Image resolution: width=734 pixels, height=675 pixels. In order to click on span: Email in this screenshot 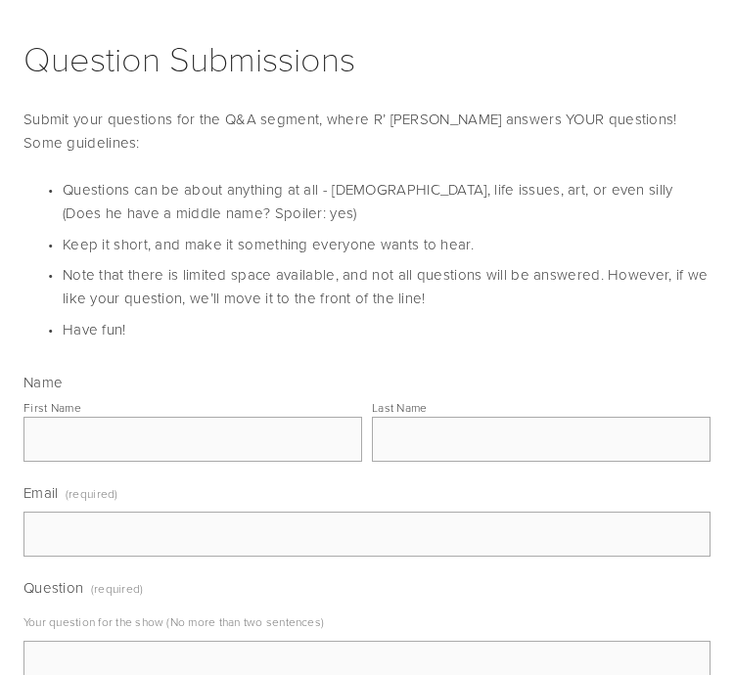, I will do `click(41, 492)`.